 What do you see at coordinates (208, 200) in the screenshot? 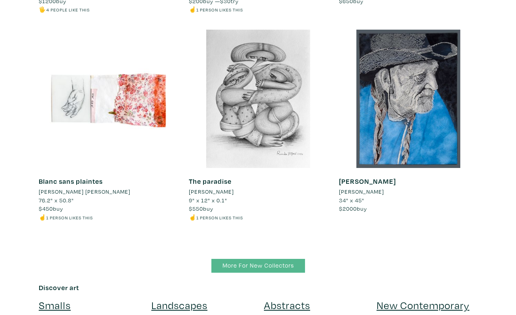
I see `span: 9" x 12" x 0.1"` at bounding box center [208, 200].